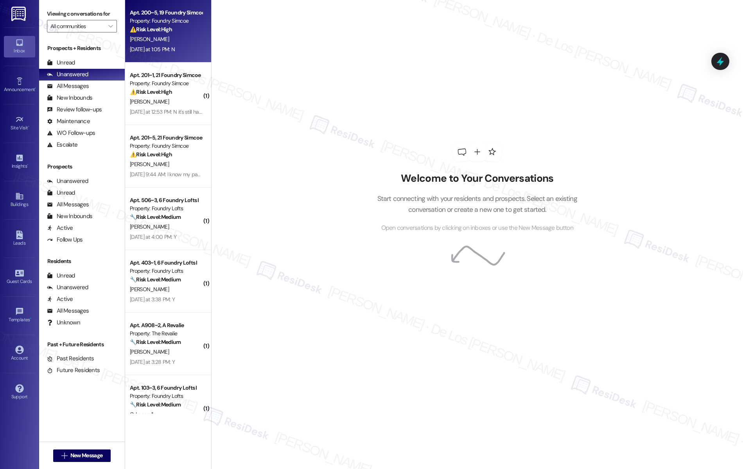 Image resolution: width=743 pixels, height=469 pixels. I want to click on div: Apt. 201~1, 21 Foundry Simcoe, so click(166, 75).